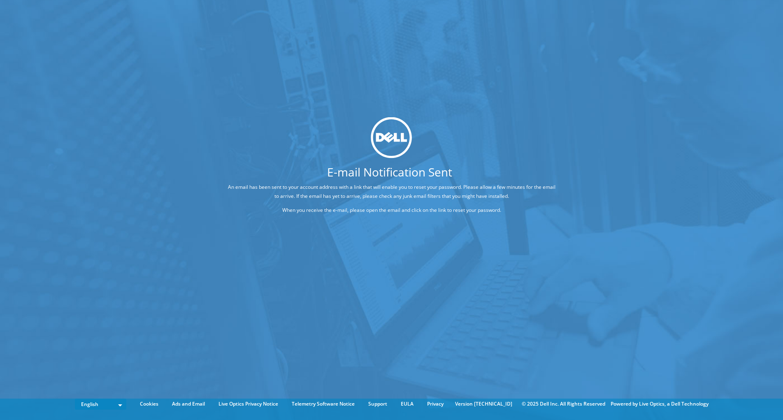  I want to click on a: EULA, so click(407, 404).